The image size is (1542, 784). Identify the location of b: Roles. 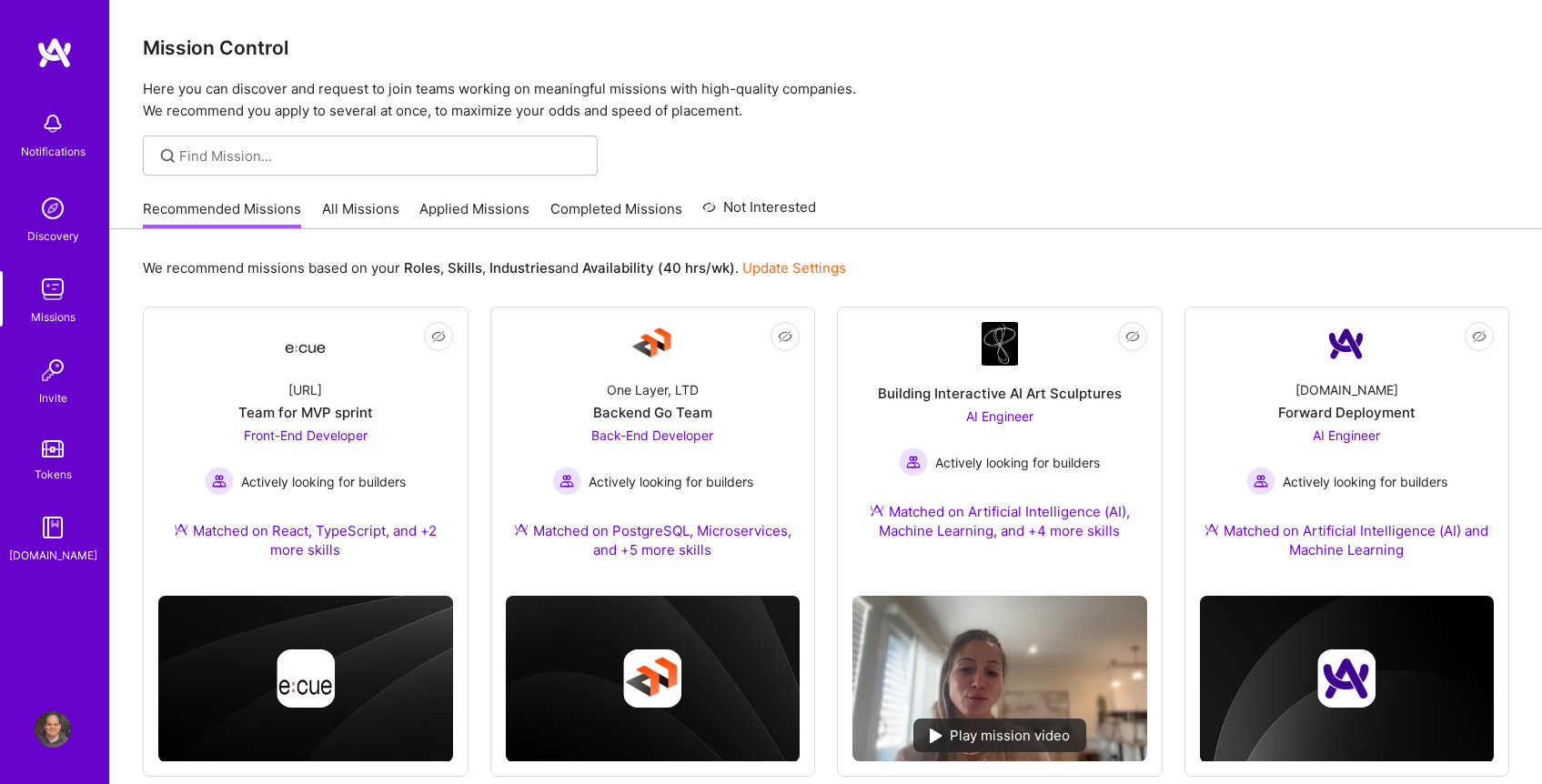
(422, 267).